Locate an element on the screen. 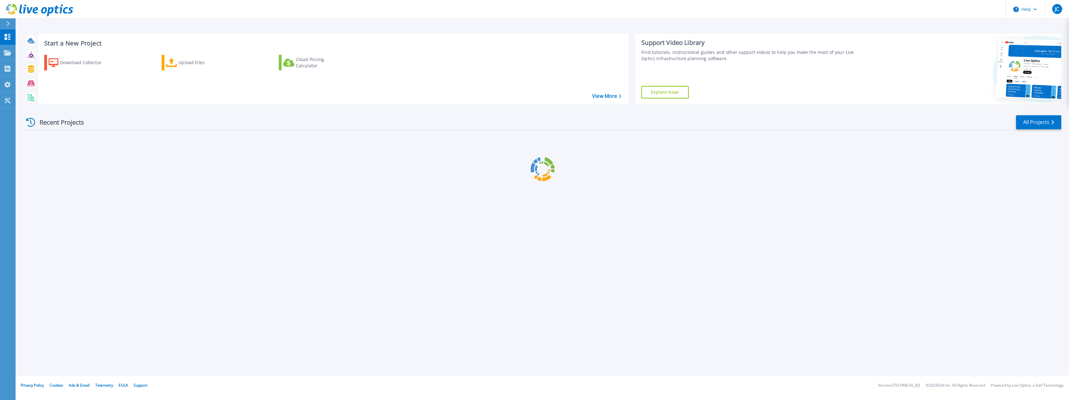 Image resolution: width=1069 pixels, height=400 pixels. a: Download Collector is located at coordinates (79, 63).